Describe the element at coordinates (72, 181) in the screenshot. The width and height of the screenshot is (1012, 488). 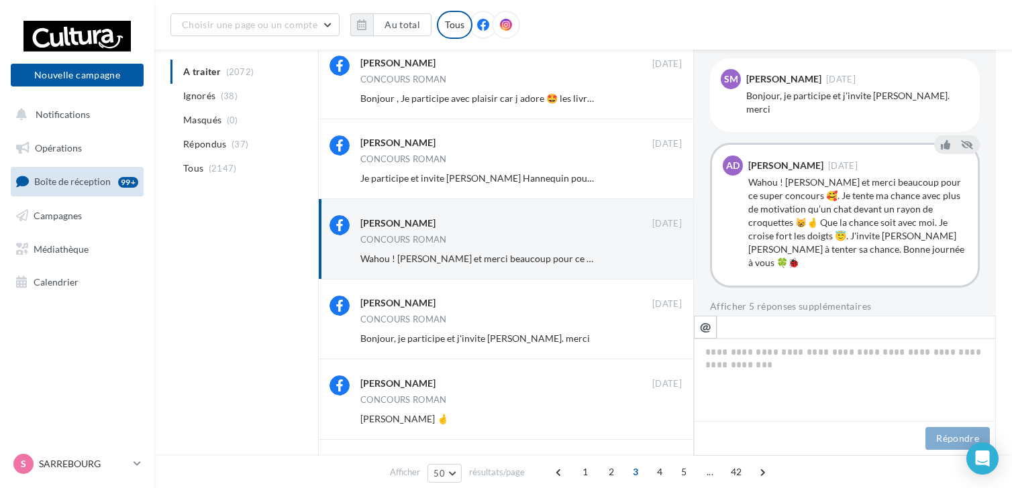
I see `span: Boîte de réception` at that location.